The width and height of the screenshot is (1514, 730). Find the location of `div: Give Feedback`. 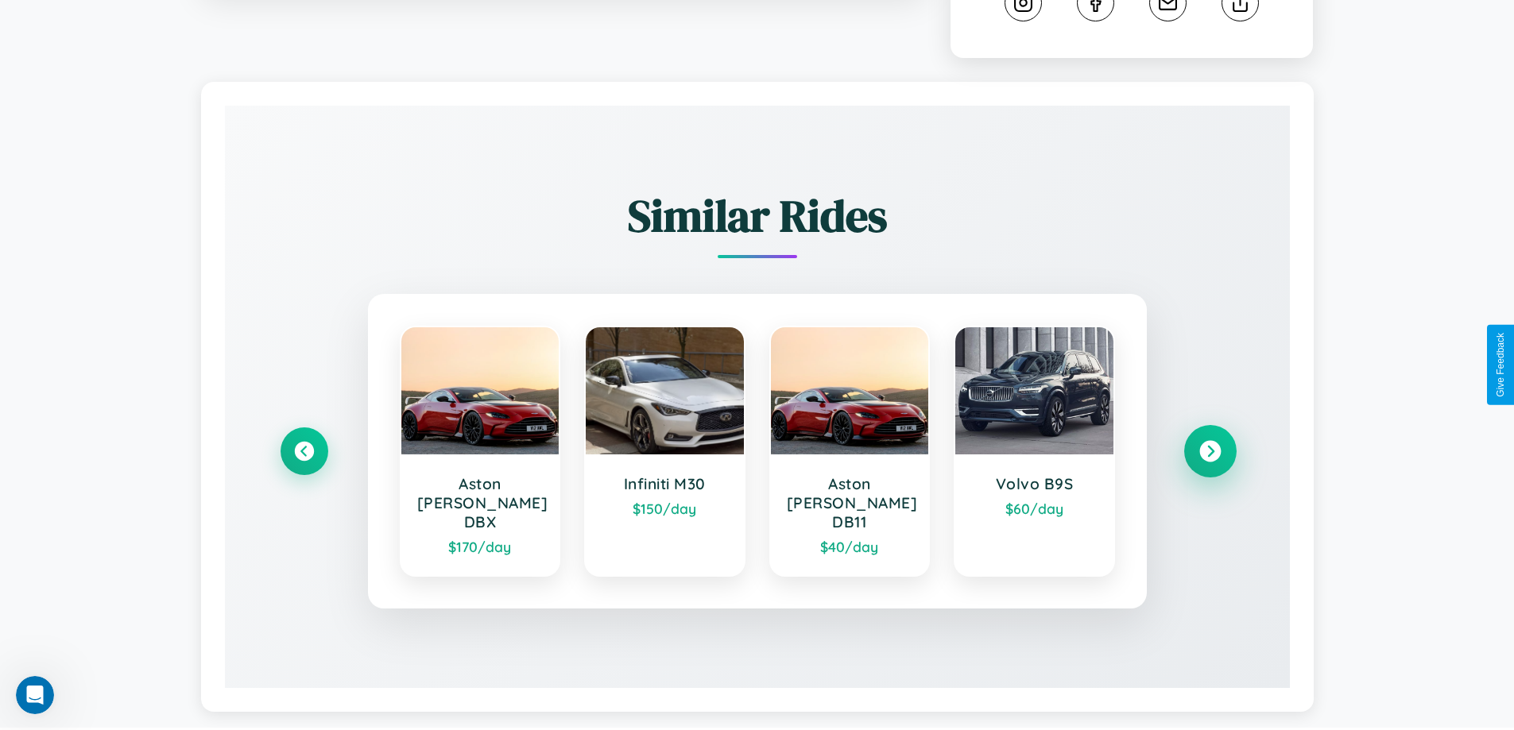

div: Give Feedback is located at coordinates (1500, 365).